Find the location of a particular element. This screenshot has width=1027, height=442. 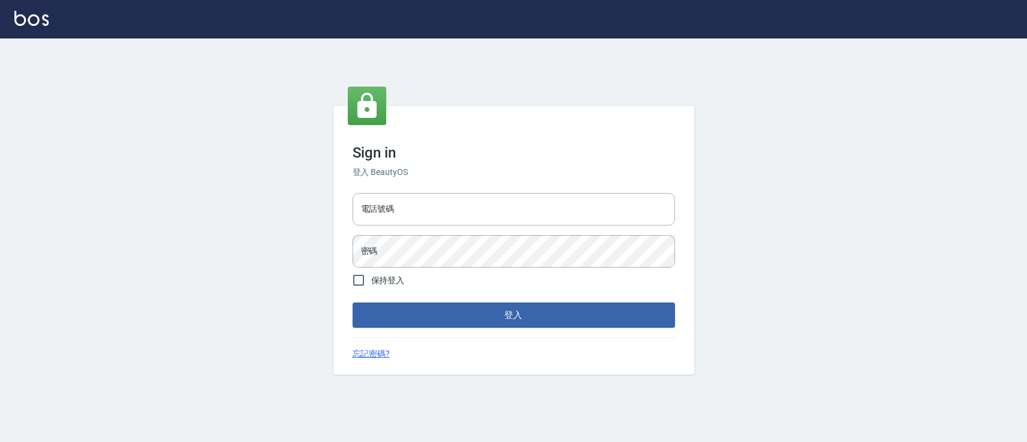

h3: Sign in is located at coordinates (514, 153).